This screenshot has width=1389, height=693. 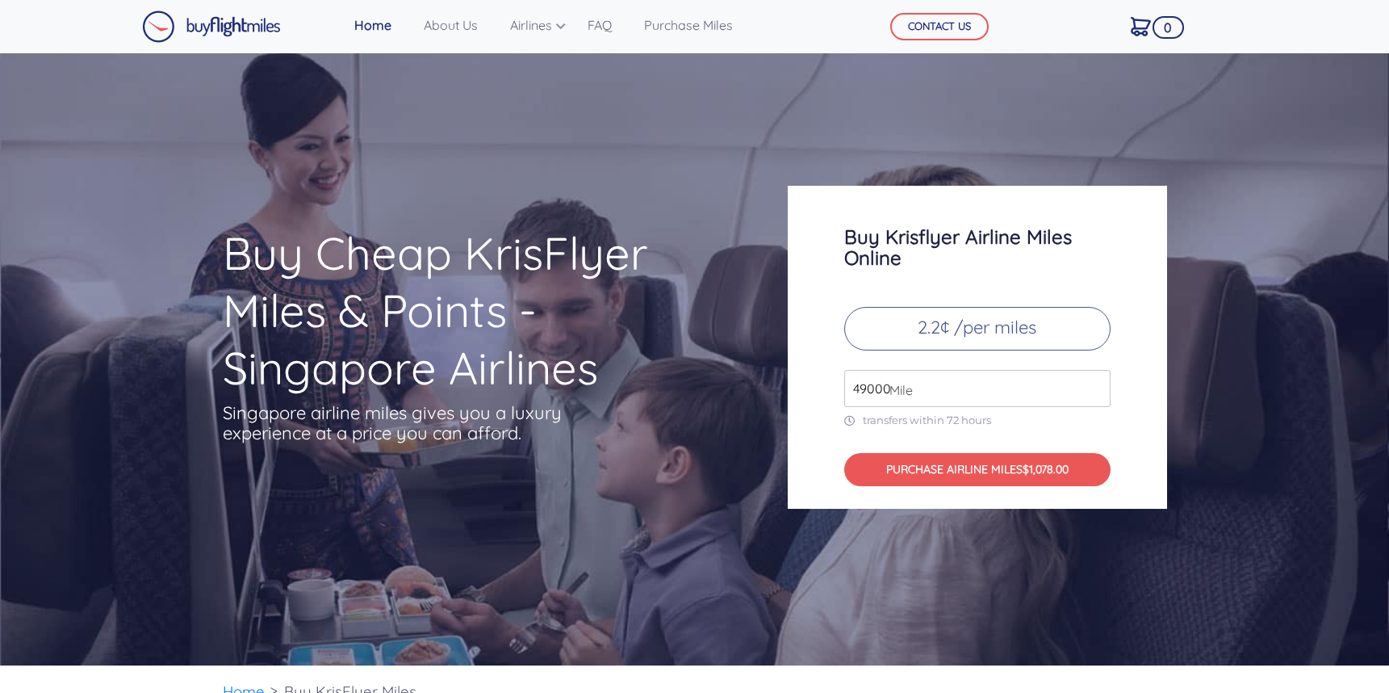 I want to click on button: PURCHASE AIRLINE MILES$1,078.00, so click(x=978, y=469).